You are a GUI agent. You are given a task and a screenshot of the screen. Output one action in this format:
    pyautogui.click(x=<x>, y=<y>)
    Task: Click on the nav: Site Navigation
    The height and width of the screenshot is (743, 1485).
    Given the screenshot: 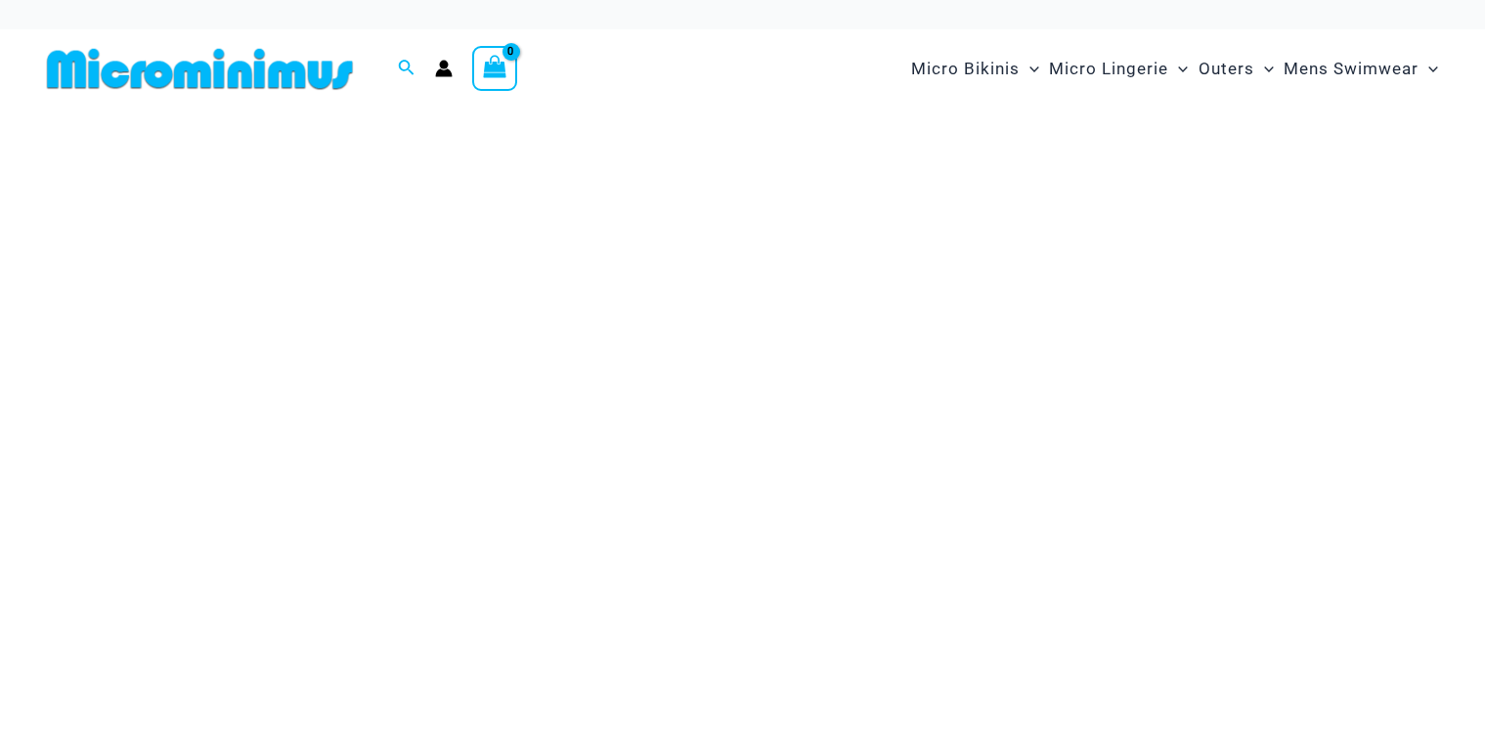 What is the action you would take?
    pyautogui.click(x=1174, y=68)
    